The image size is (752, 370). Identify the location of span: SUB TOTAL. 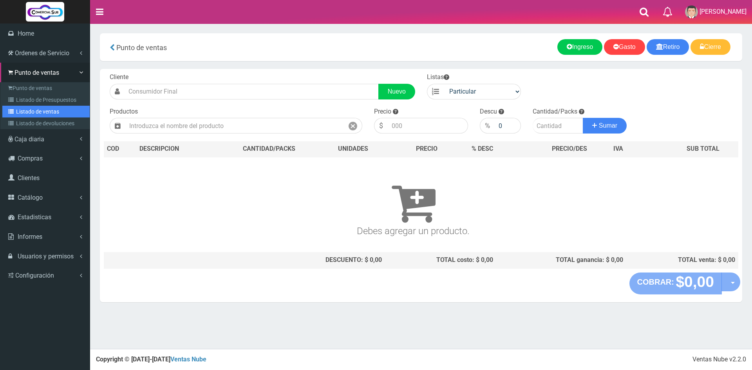
(703, 149).